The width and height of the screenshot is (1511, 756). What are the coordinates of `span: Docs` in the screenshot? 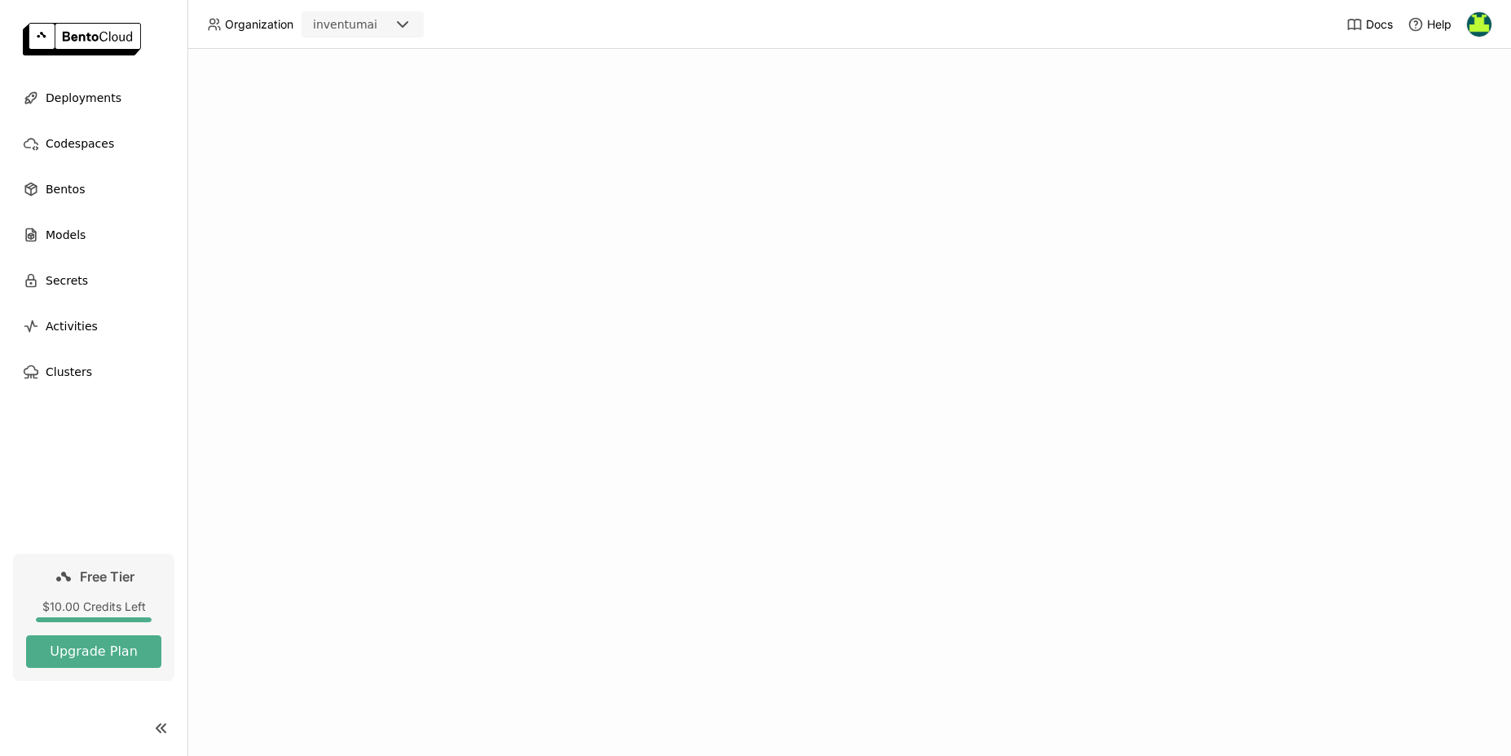 It's located at (1379, 24).